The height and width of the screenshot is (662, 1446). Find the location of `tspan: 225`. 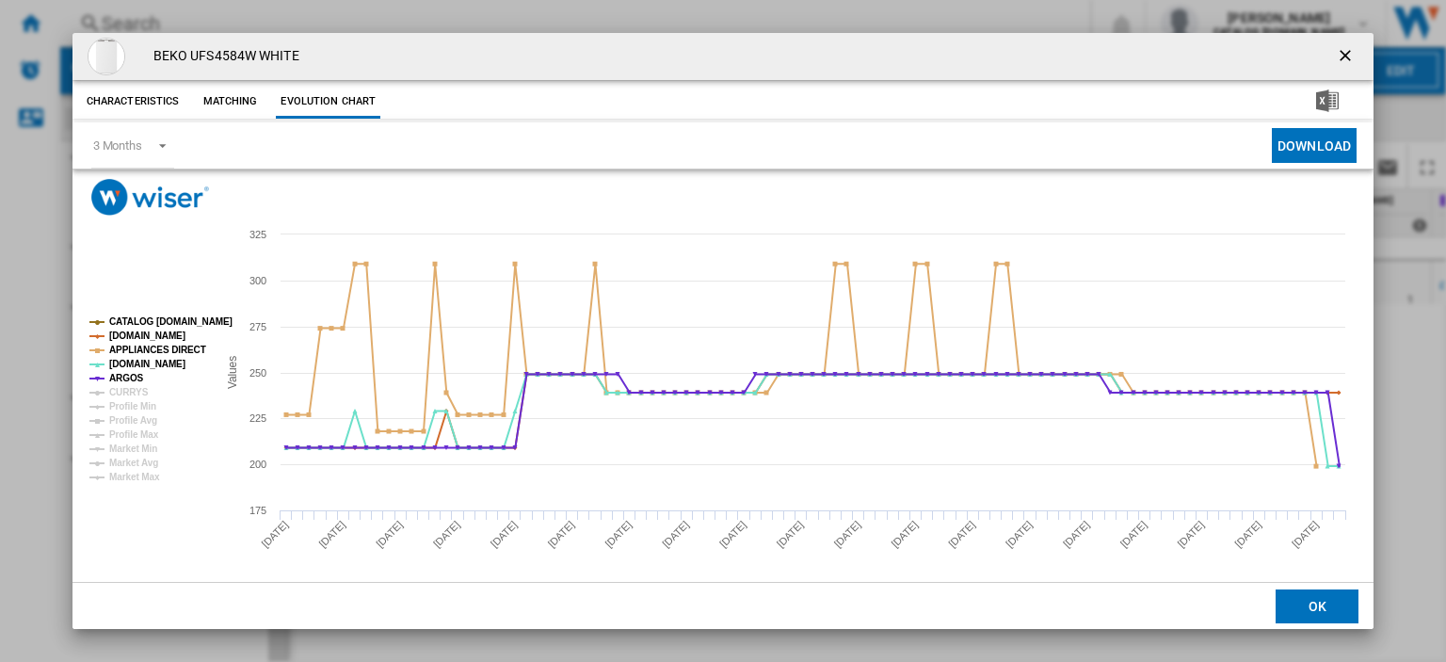

tspan: 225 is located at coordinates (258, 418).